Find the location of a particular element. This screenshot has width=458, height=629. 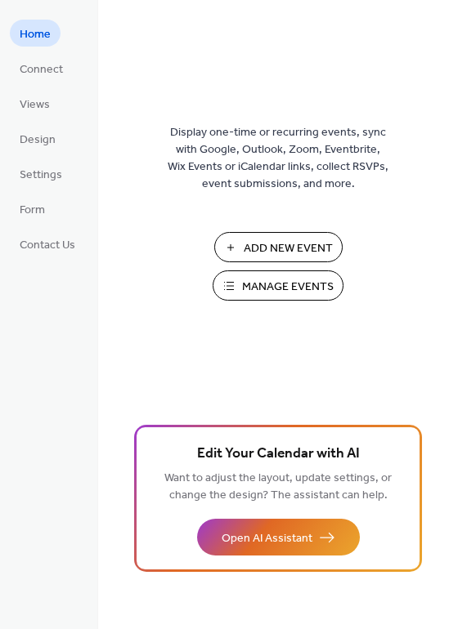

a: Design is located at coordinates (38, 138).